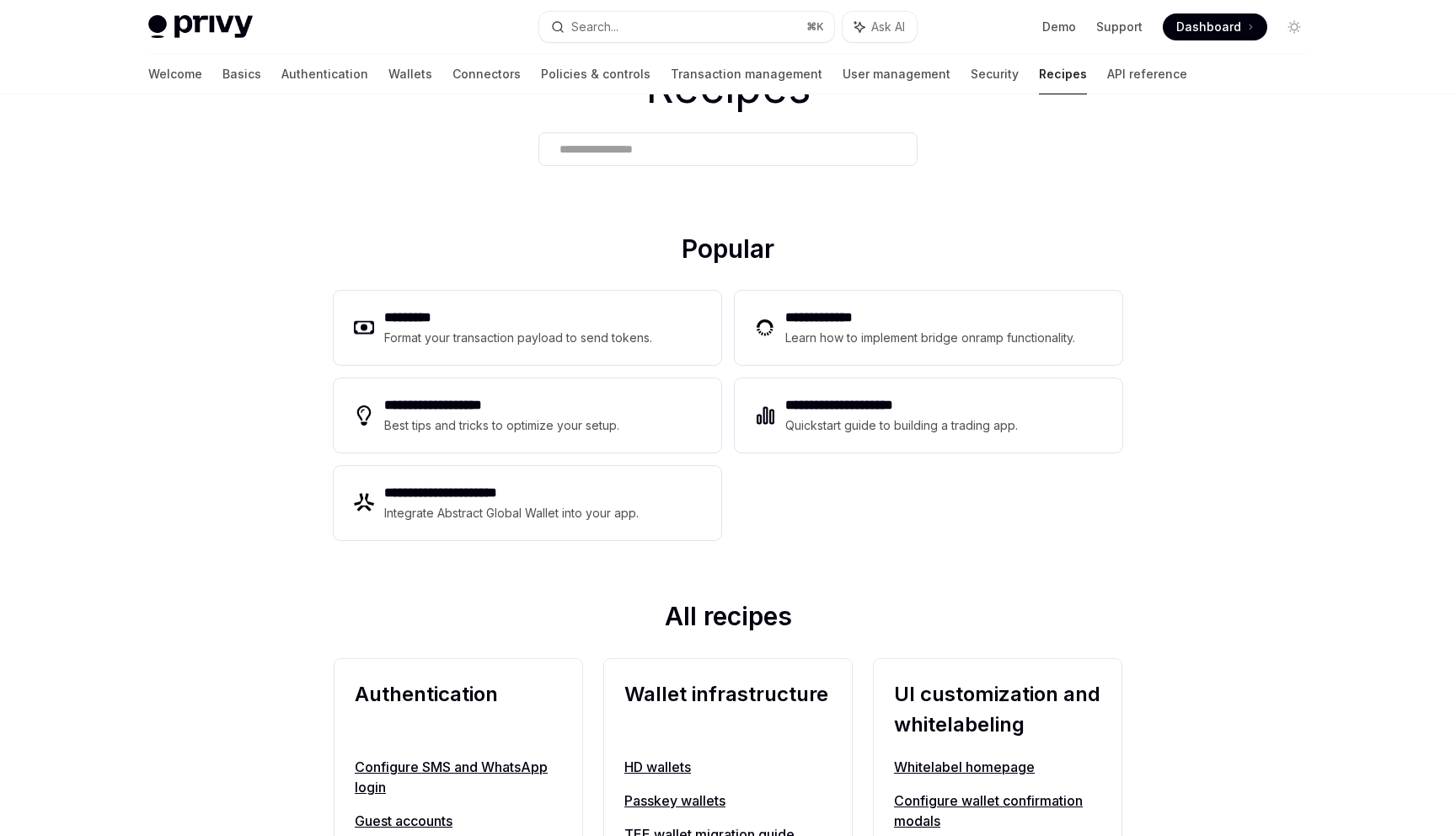 This screenshot has height=836, width=1456. What do you see at coordinates (176, 74) in the screenshot?
I see `a: Welcome` at bounding box center [176, 74].